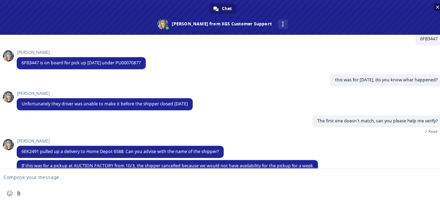  What do you see at coordinates (227, 9) in the screenshot?
I see `span: Chat` at bounding box center [227, 9].